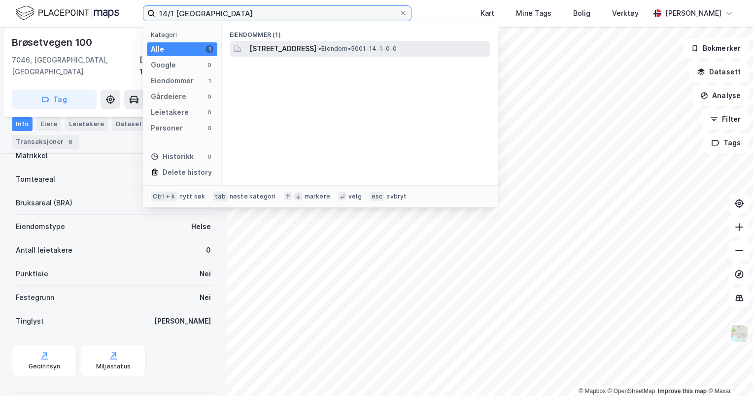 The height and width of the screenshot is (396, 753). What do you see at coordinates (631, 391) in the screenshot?
I see `a: OpenStreetMap` at bounding box center [631, 391].